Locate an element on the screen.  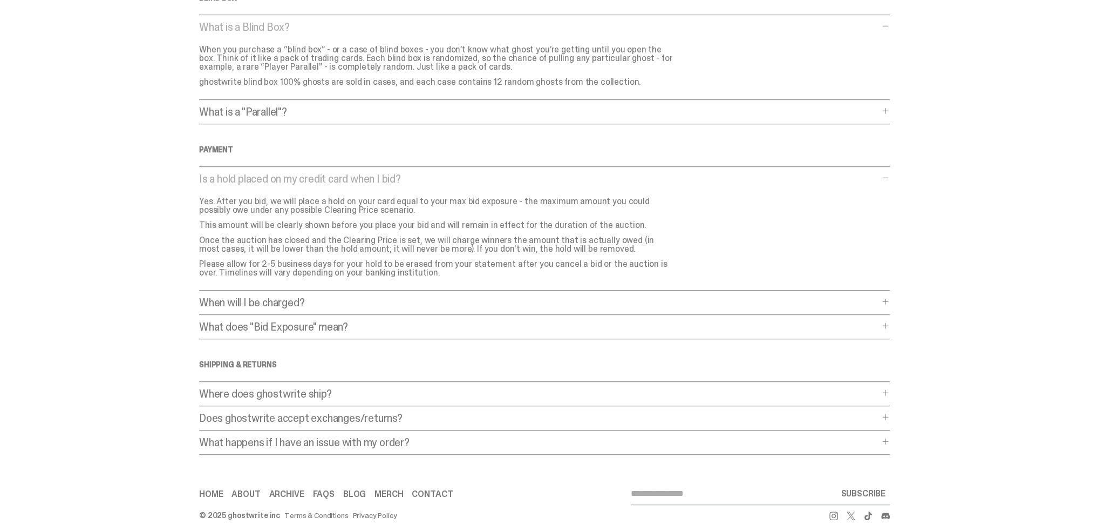
h4: SHIPPING & RETURNS is located at coordinates (545, 364).